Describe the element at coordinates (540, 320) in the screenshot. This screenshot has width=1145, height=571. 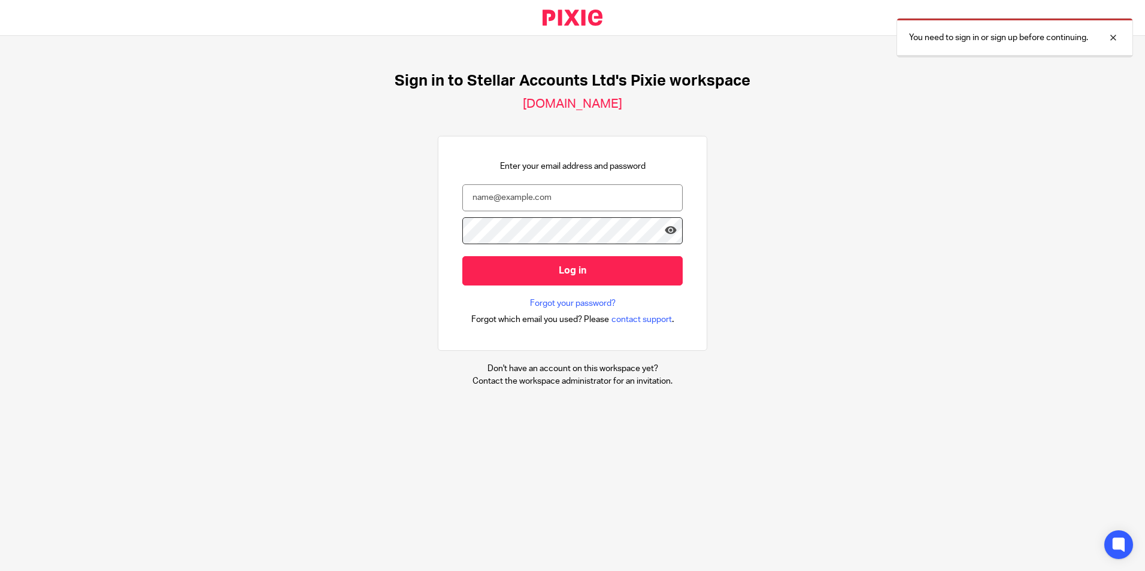
I see `span: Forgot which email you used? Please` at that location.